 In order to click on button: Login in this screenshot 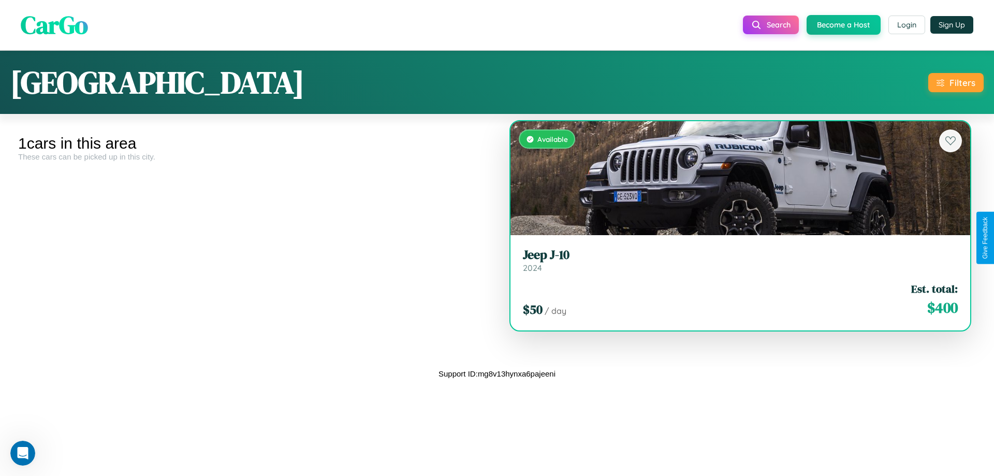, I will do `click(906, 25)`.